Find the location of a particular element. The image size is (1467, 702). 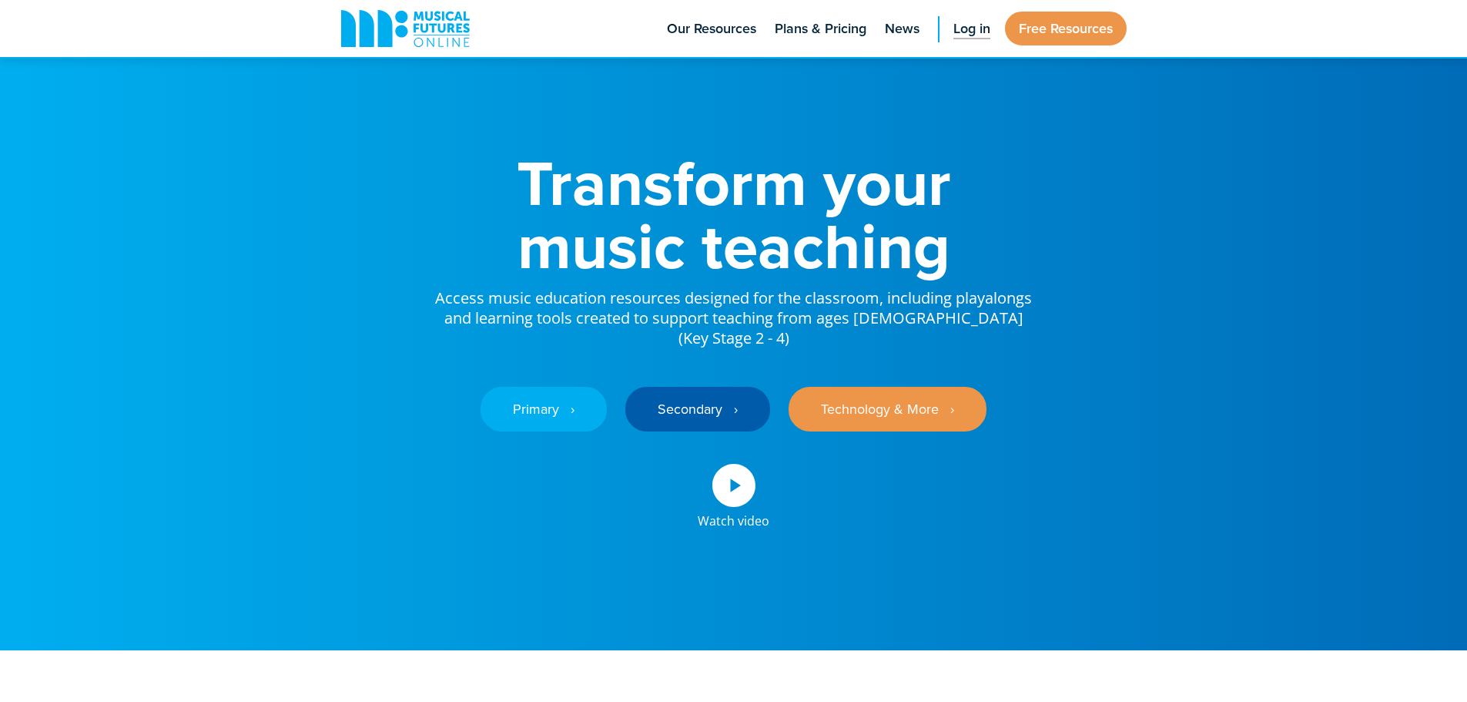

div: Watch video is located at coordinates (733, 517).